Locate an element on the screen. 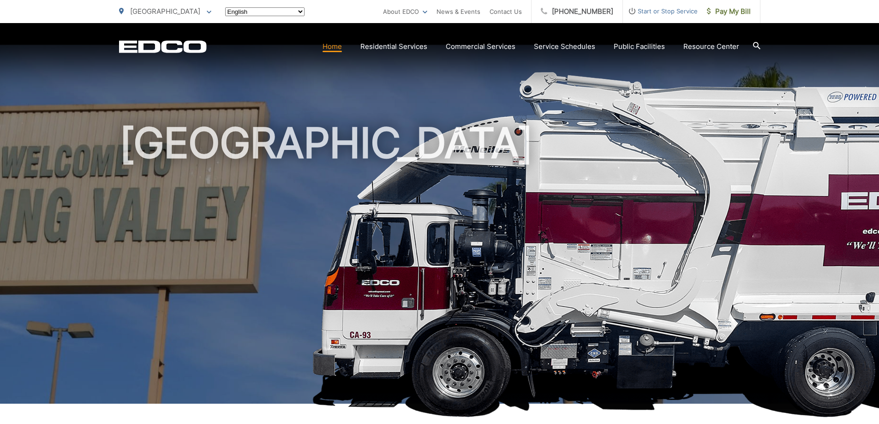 The height and width of the screenshot is (424, 879). a: News & Events is located at coordinates (458, 12).